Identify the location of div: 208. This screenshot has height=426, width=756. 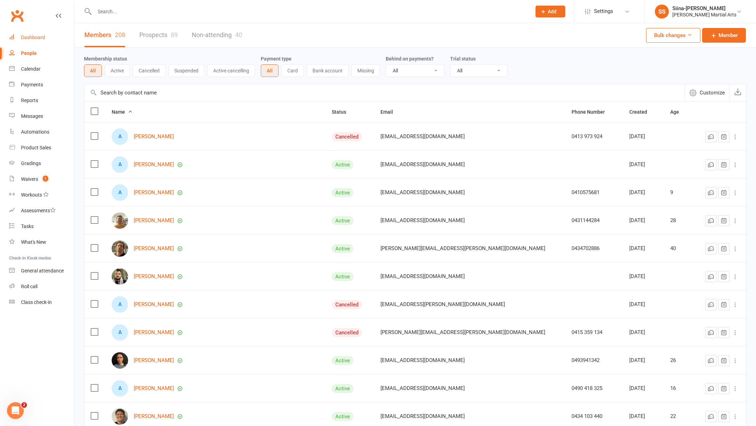
(120, 35).